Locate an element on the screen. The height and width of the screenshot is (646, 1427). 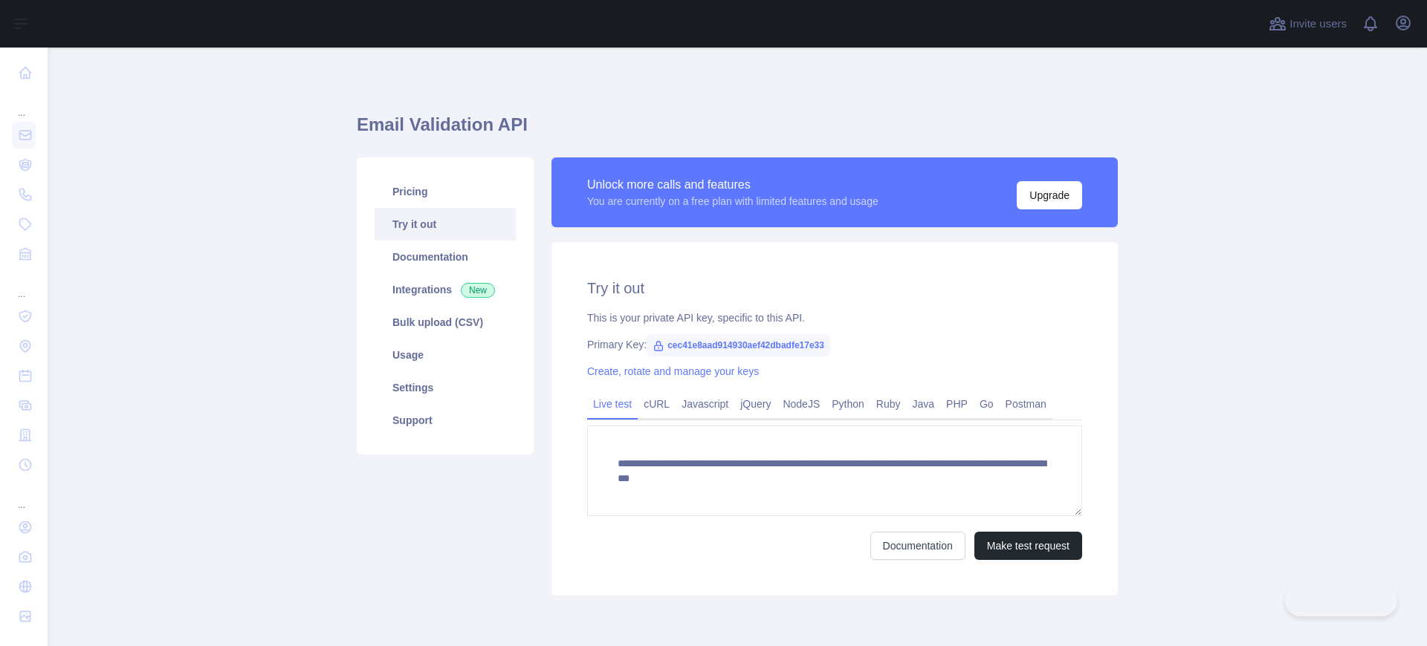
a: Settings is located at coordinates (445, 388).